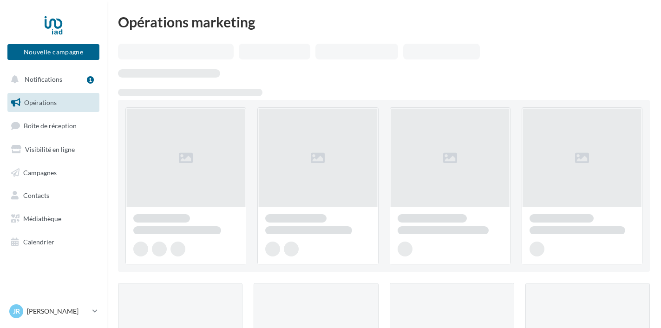  I want to click on span: Campagnes, so click(40, 172).